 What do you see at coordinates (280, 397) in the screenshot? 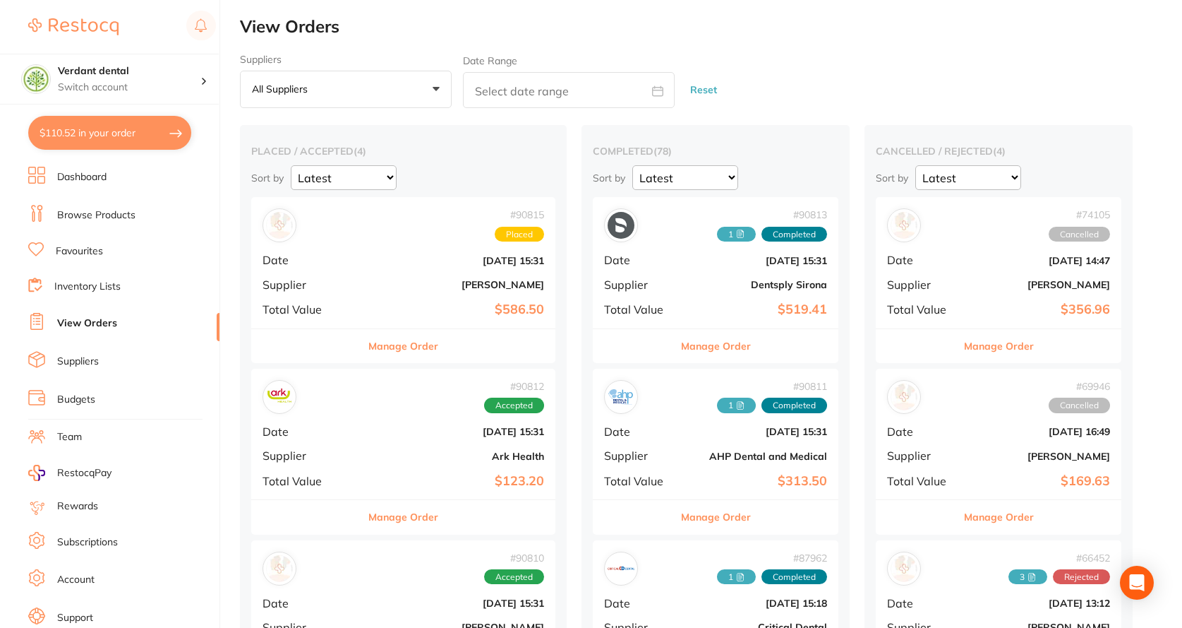
I see `img: Ark Health` at bounding box center [280, 397].